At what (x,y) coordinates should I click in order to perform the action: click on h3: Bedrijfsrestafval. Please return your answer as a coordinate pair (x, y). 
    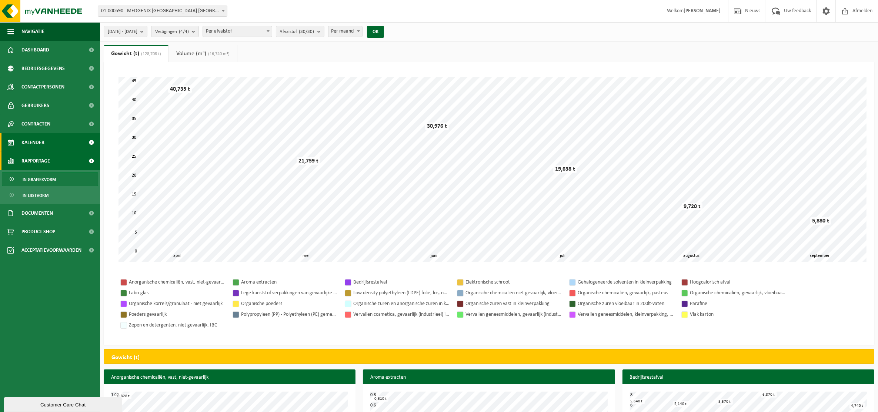
    Looking at the image, I should click on (748, 378).